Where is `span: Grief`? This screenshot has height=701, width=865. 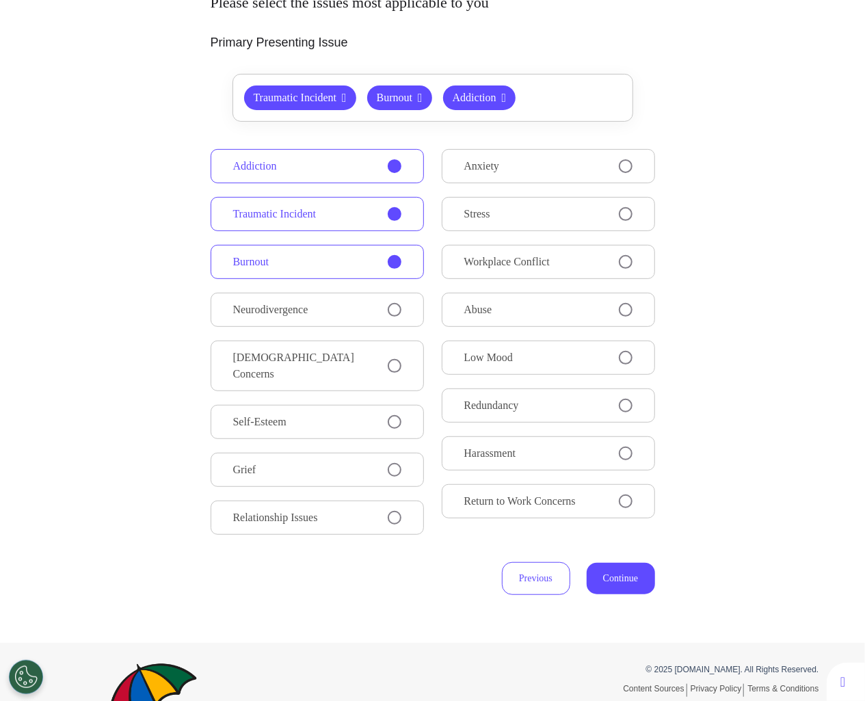 span: Grief is located at coordinates (245, 470).